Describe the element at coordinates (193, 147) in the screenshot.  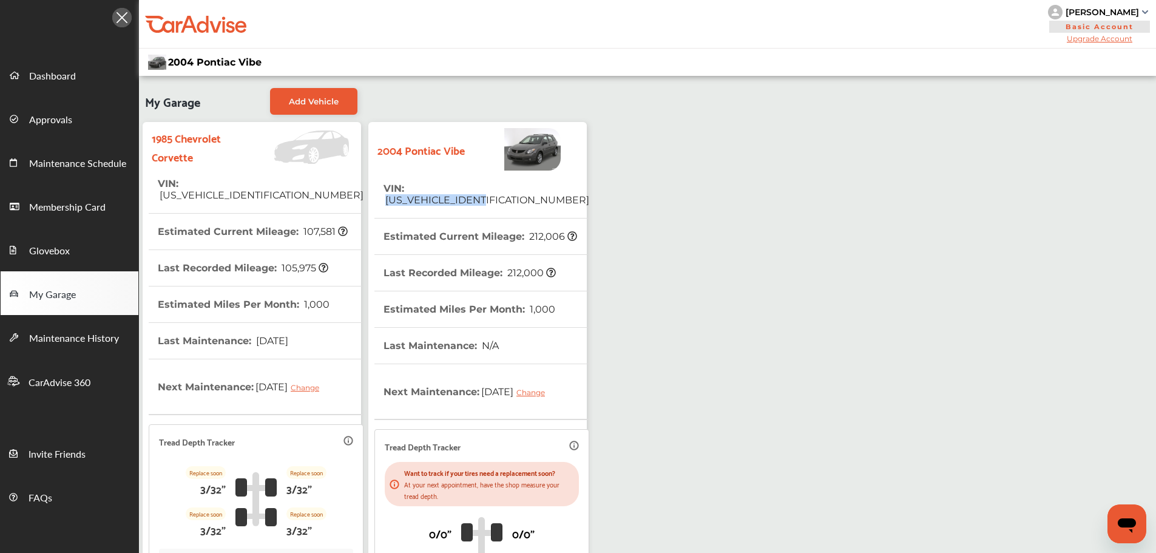
I see `strong: 1985 Chevrolet Corvette` at that location.